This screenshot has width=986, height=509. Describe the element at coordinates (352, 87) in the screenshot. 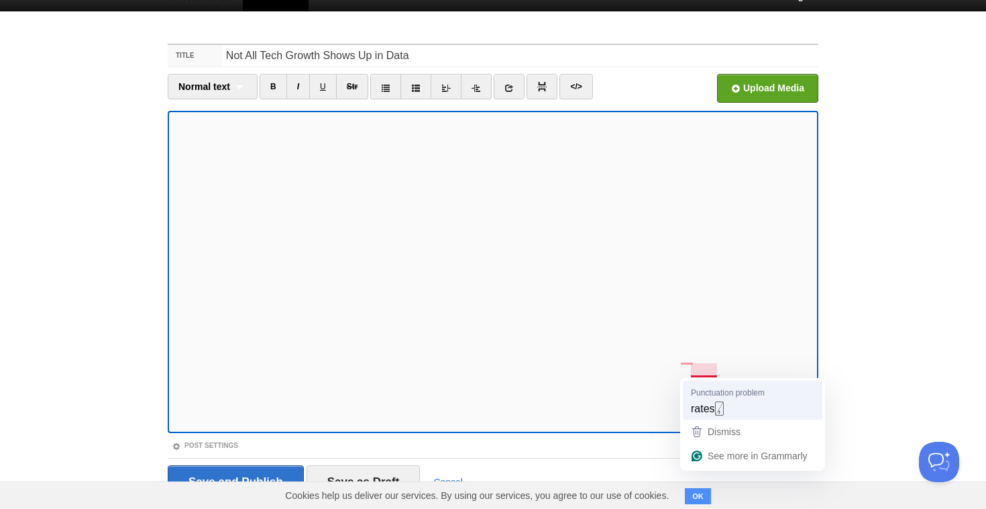

I see `a: Str` at that location.